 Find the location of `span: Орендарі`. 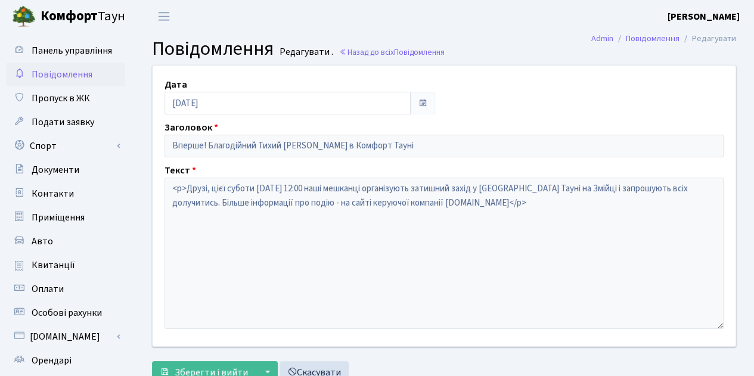

span: Орендарі is located at coordinates (51, 360).